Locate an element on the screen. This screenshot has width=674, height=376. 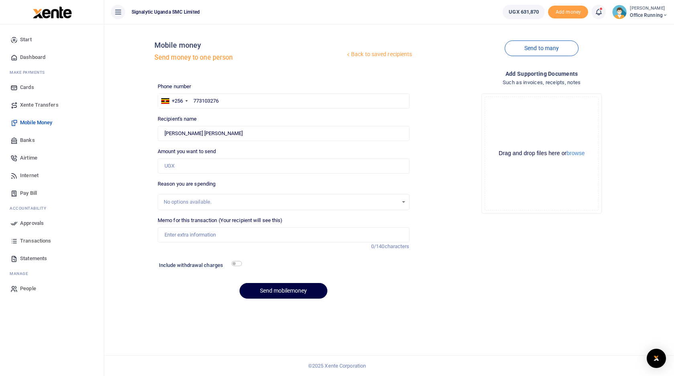
label: Memo for this transaction (Your recipient will see this) is located at coordinates (220, 221).